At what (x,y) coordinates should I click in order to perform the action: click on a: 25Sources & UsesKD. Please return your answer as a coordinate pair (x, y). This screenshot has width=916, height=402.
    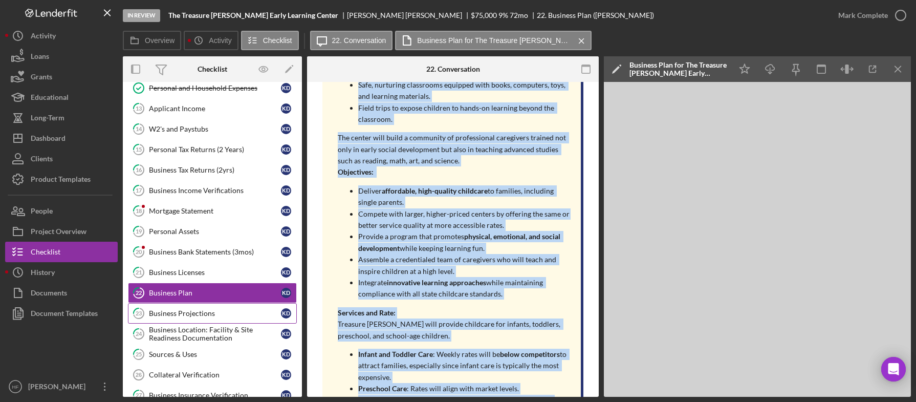
    Looking at the image, I should click on (212, 354).